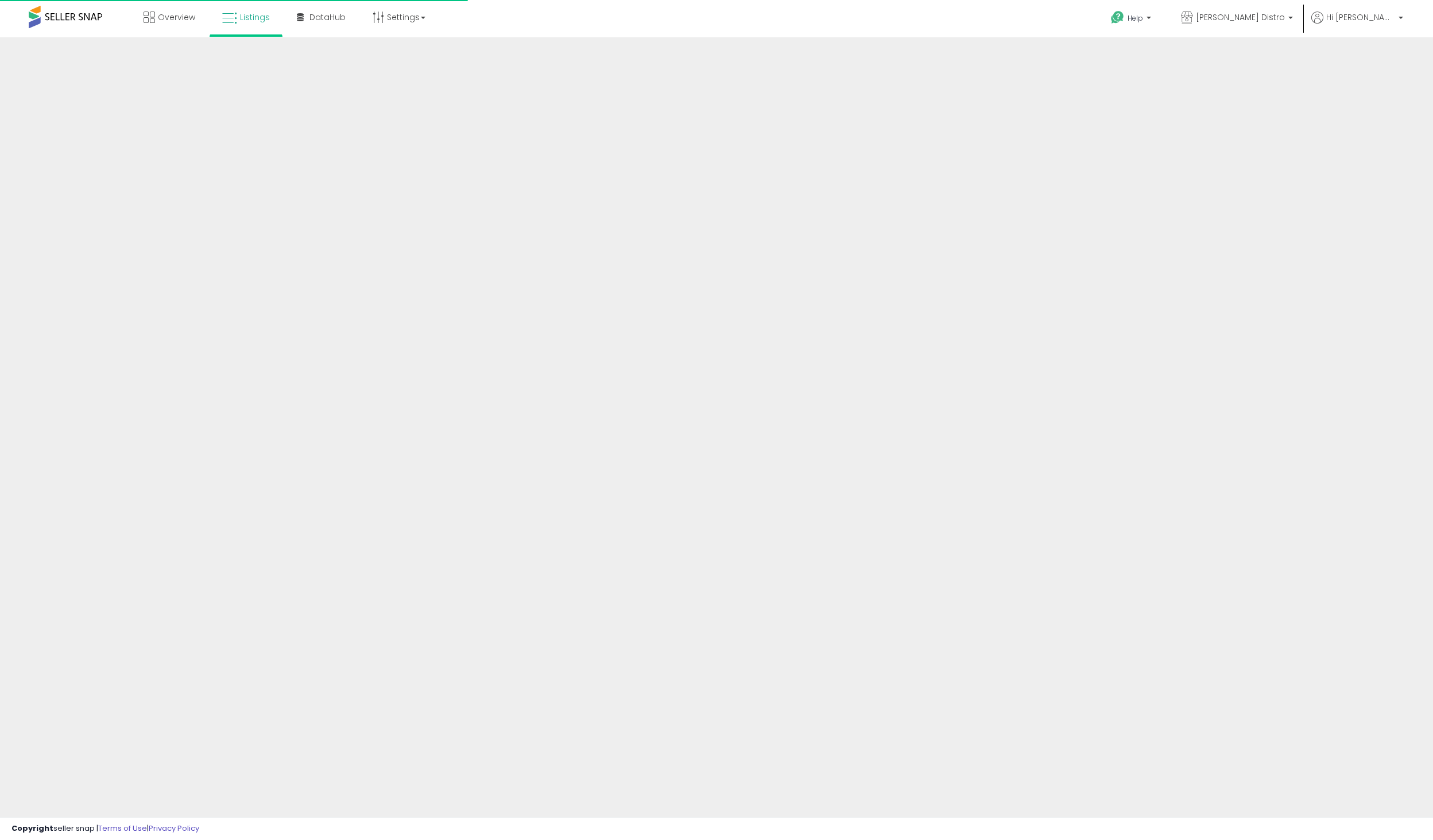 The width and height of the screenshot is (1433, 840). What do you see at coordinates (327, 17) in the screenshot?
I see `span: DataHub` at bounding box center [327, 17].